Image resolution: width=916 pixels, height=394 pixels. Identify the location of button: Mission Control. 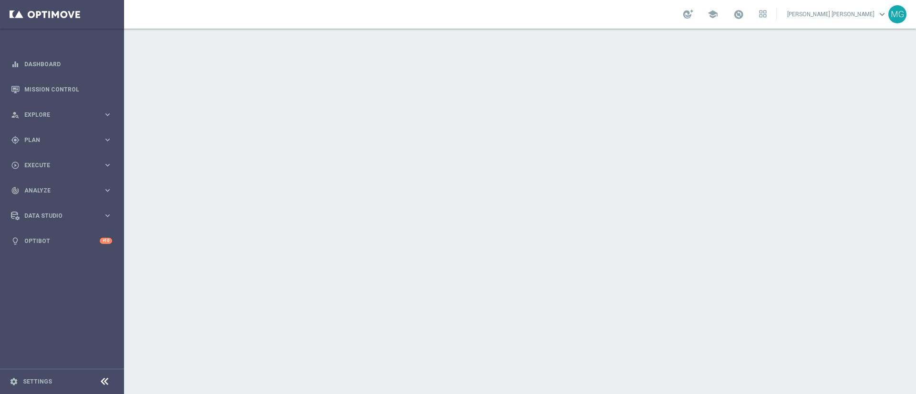
(62, 90).